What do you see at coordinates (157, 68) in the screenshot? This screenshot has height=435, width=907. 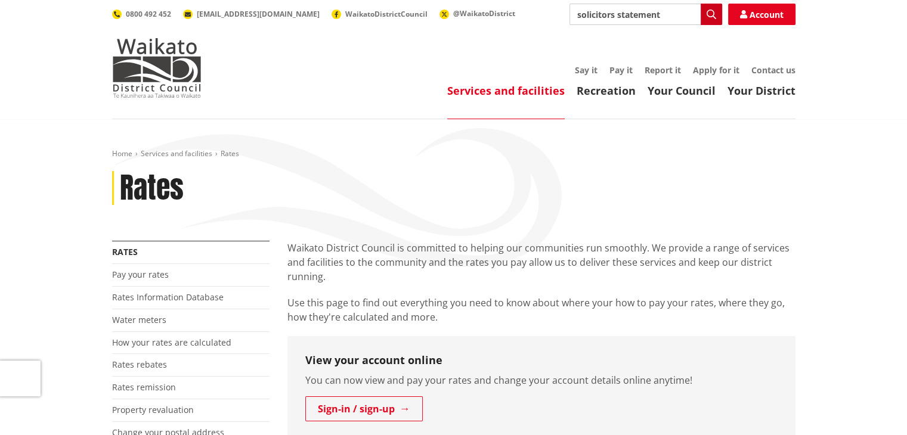 I see `img: Waikato District Council - Te Kaunihera aa Takiwaa o Waikato` at bounding box center [157, 68].